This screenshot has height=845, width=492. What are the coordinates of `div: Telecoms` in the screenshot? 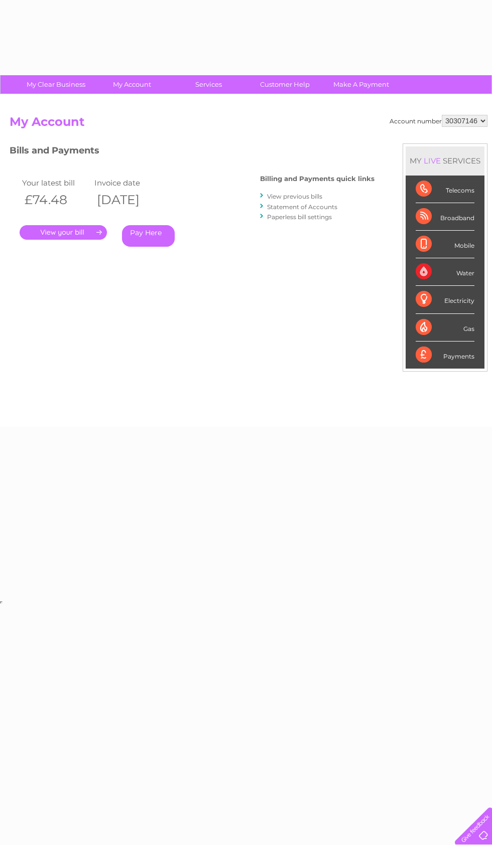 It's located at (444, 189).